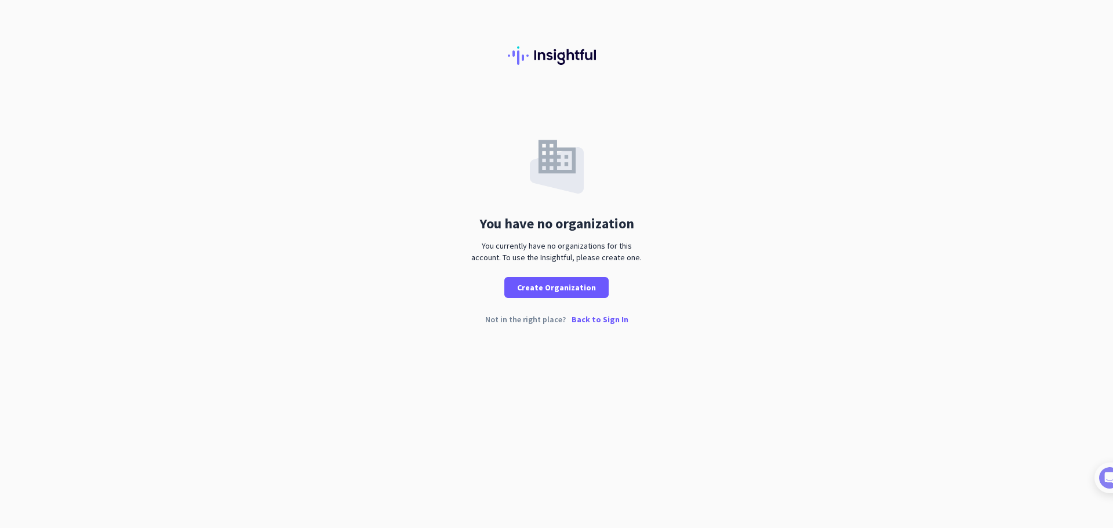 This screenshot has height=528, width=1113. Describe the element at coordinates (557, 224) in the screenshot. I see `div: You have no organization` at that location.